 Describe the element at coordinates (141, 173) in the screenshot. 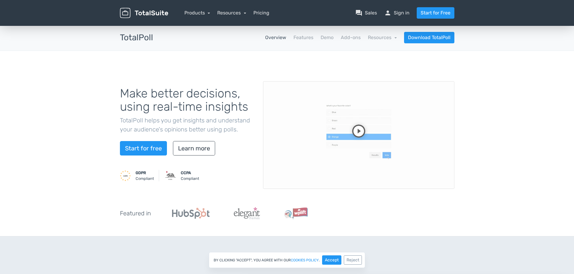

I see `strong: GDPR` at that location.